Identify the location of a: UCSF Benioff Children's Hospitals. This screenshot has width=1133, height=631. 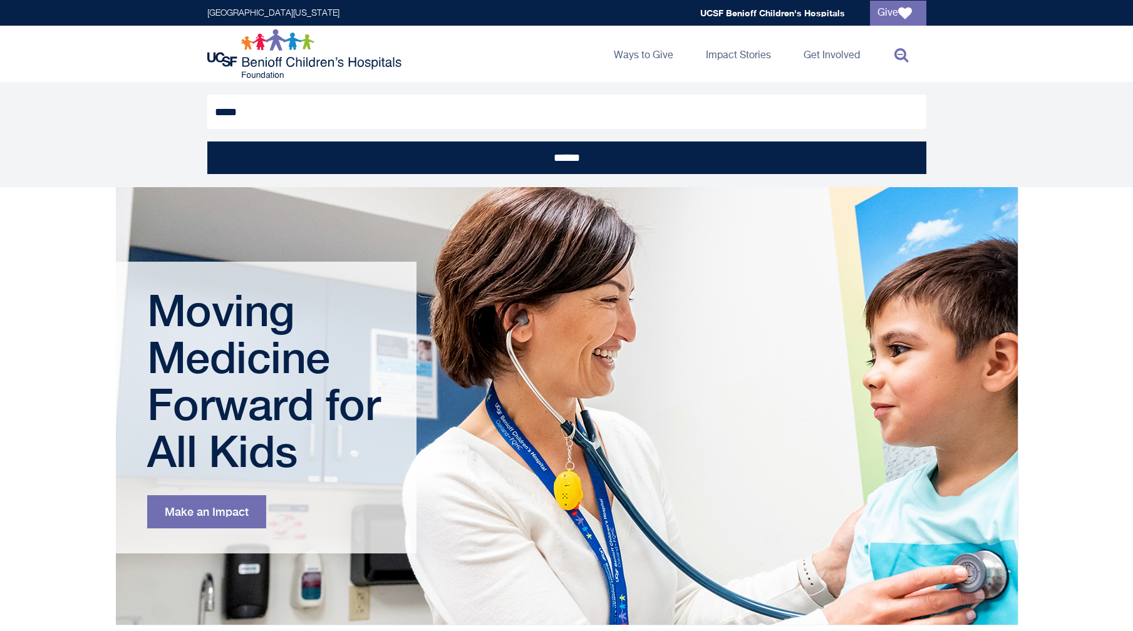
(772, 13).